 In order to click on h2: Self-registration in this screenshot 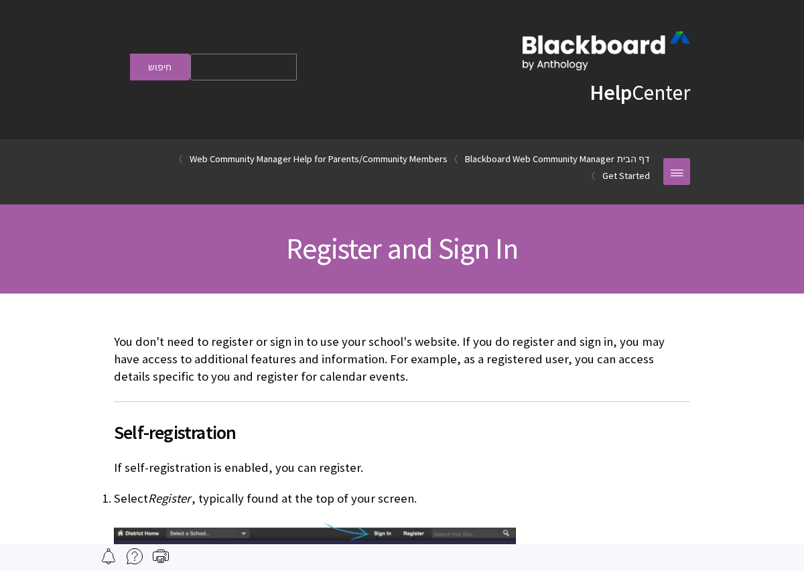, I will do `click(402, 424)`.